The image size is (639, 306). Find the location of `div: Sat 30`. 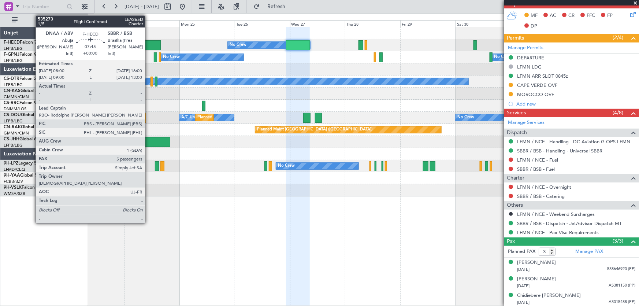

div: Sat 30 is located at coordinates (483, 23).